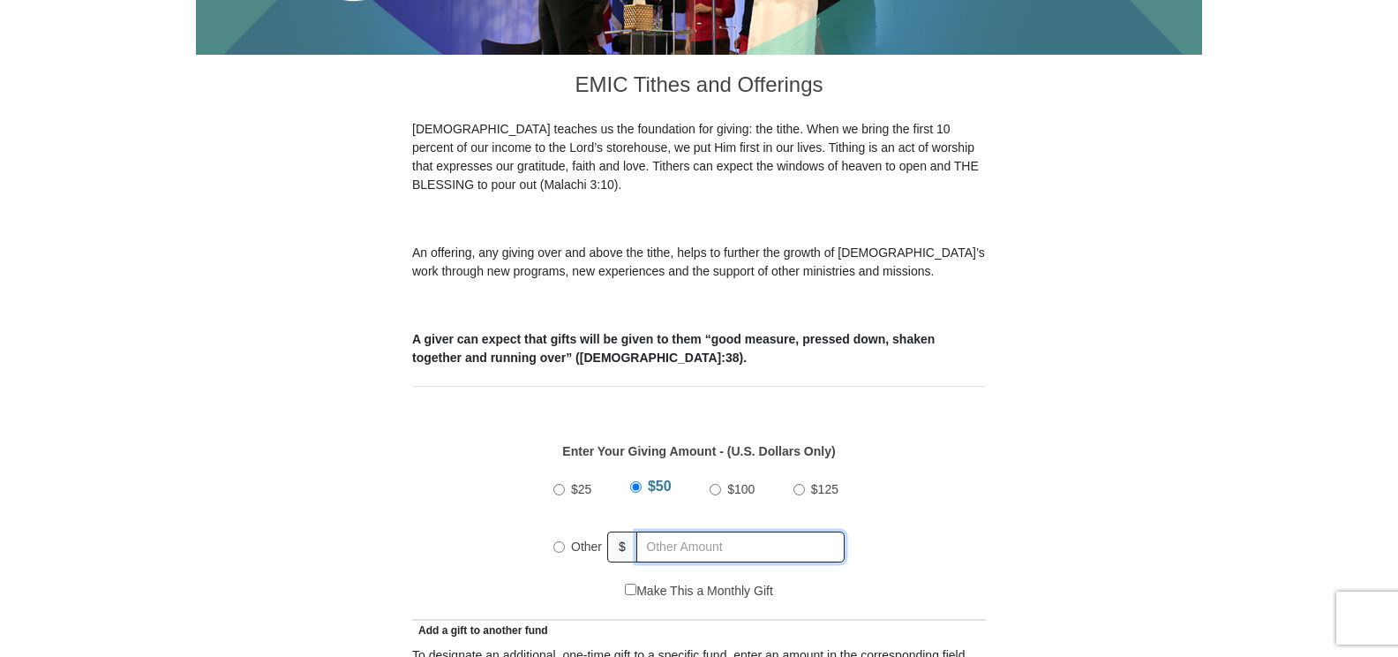 This screenshot has height=657, width=1398. Describe the element at coordinates (740, 546) in the screenshot. I see `input: Other Amount` at that location.